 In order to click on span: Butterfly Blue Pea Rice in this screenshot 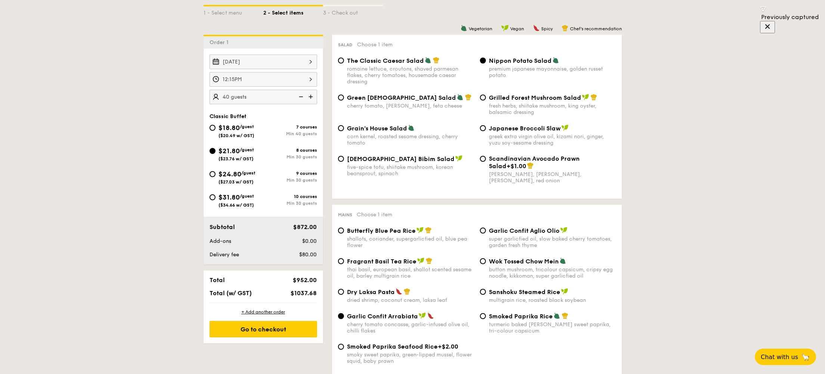, I will do `click(381, 230)`.